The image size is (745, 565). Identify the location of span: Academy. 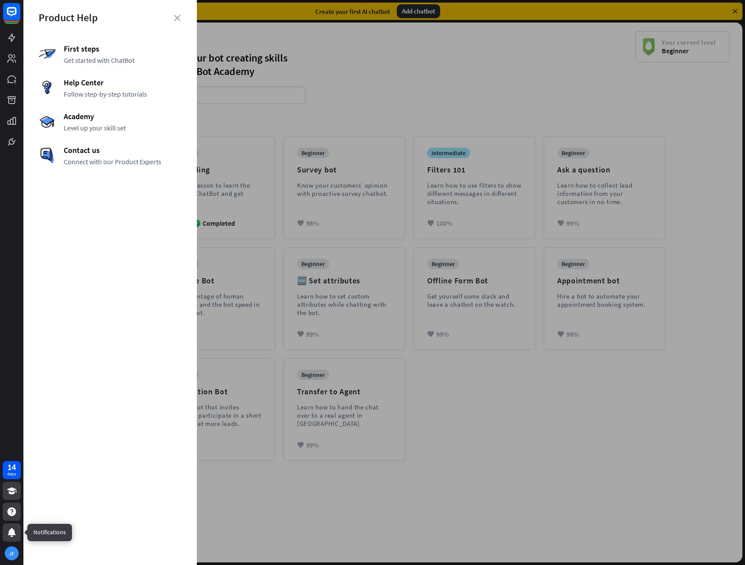
(123, 116).